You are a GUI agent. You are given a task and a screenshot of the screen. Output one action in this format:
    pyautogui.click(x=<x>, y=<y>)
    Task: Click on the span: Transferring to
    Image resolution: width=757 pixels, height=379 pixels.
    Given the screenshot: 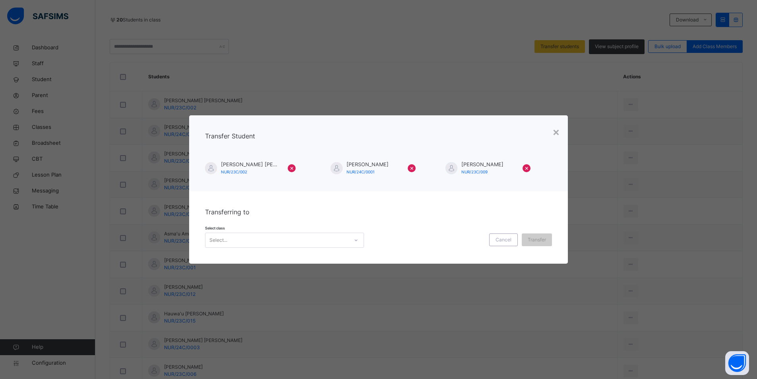 What is the action you would take?
    pyautogui.click(x=227, y=212)
    